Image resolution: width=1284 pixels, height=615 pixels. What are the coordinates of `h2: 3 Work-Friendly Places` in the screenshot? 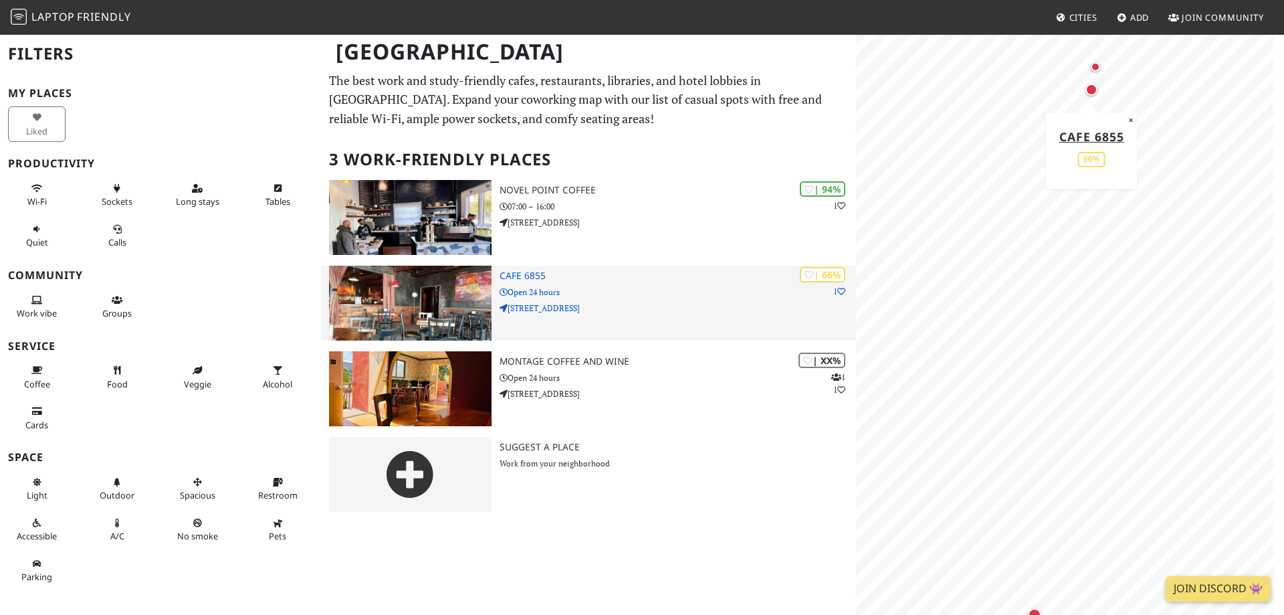 It's located at (588, 159).